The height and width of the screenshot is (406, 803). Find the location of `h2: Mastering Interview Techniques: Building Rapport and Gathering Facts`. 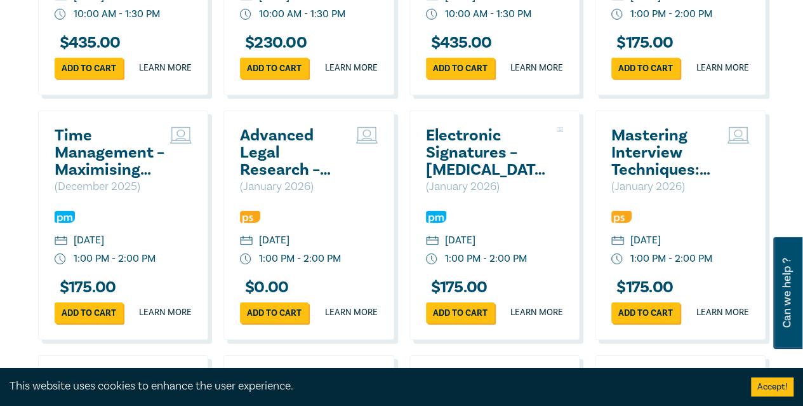

h2: Mastering Interview Techniques: Building Rapport and Gathering Facts is located at coordinates (666, 152).